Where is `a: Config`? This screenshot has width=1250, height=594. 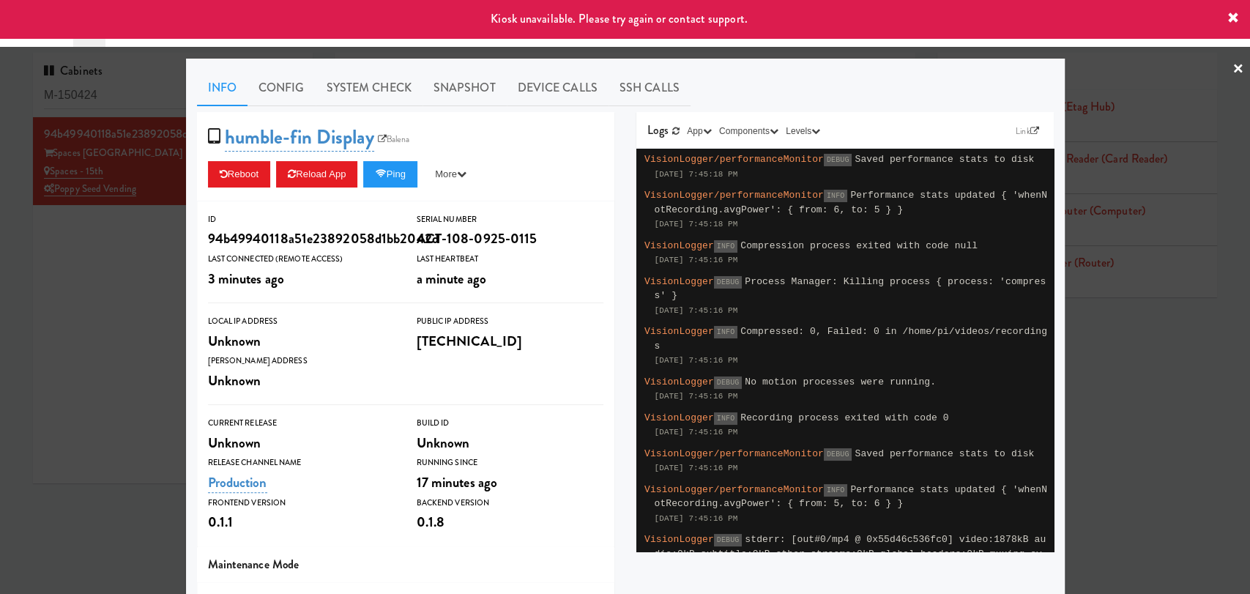 a: Config is located at coordinates (281, 88).